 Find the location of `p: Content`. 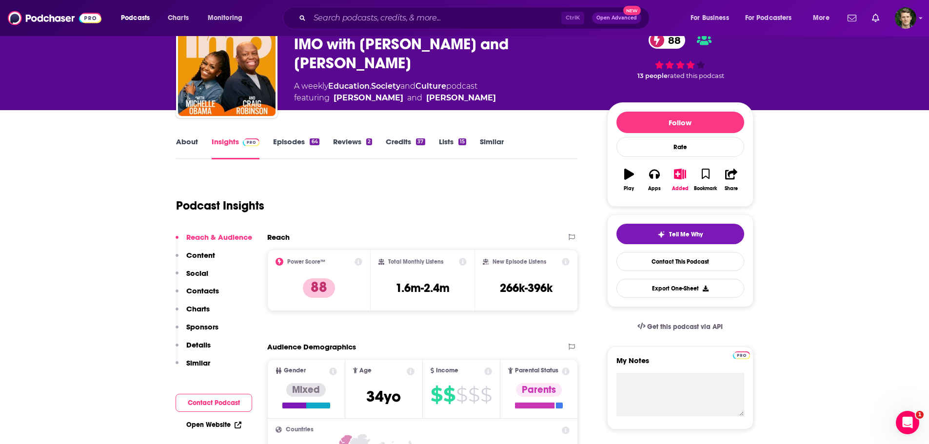

p: Content is located at coordinates (200, 255).